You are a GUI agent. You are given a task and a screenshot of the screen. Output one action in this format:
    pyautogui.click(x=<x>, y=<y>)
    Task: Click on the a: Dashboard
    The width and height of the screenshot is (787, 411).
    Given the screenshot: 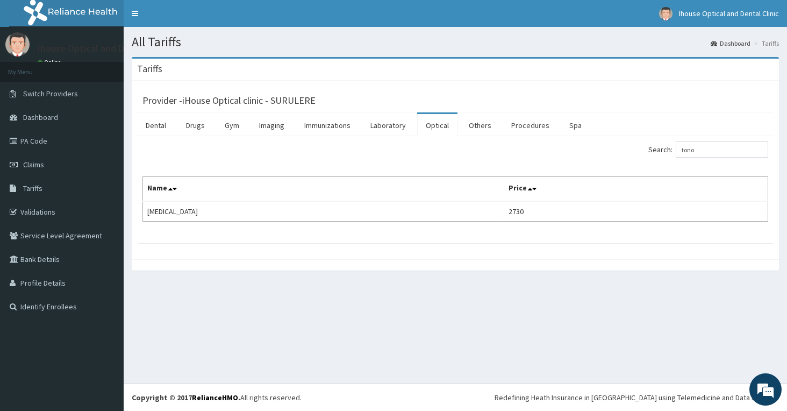 What is the action you would take?
    pyautogui.click(x=730, y=43)
    